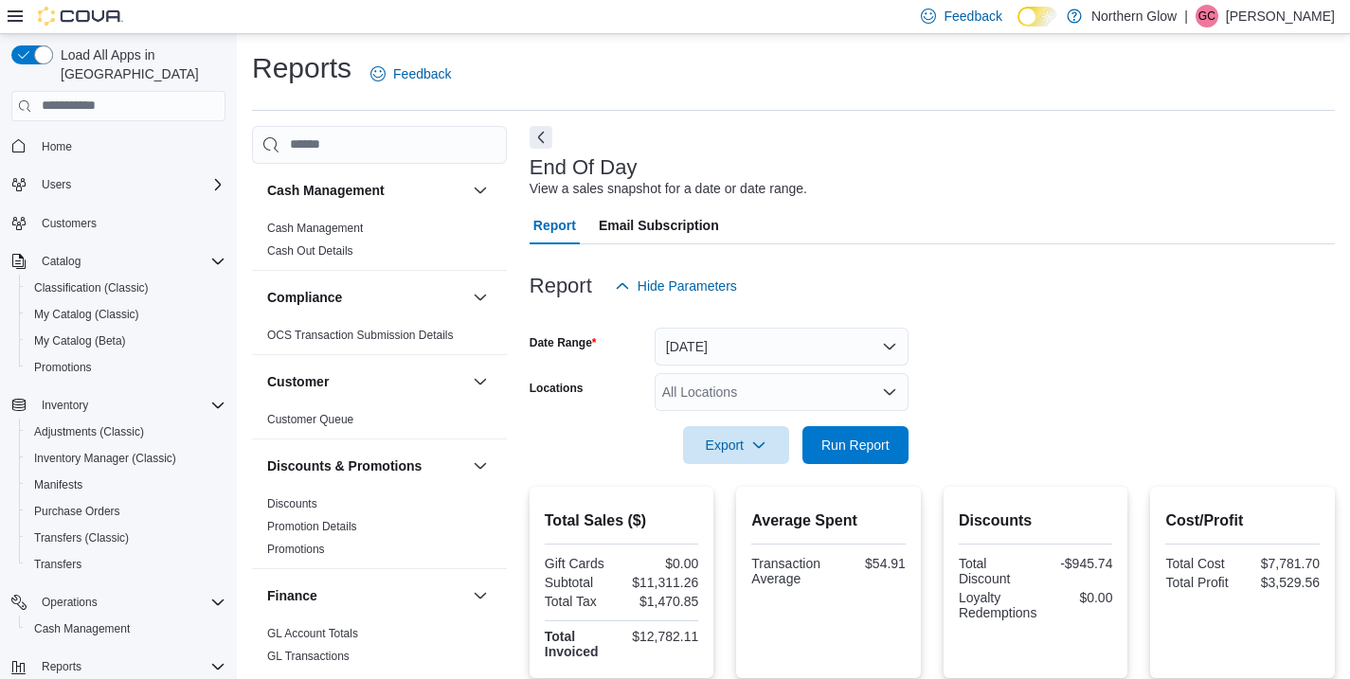 The height and width of the screenshot is (679, 1350). What do you see at coordinates (312, 527) in the screenshot?
I see `a: Promotion Details` at bounding box center [312, 527].